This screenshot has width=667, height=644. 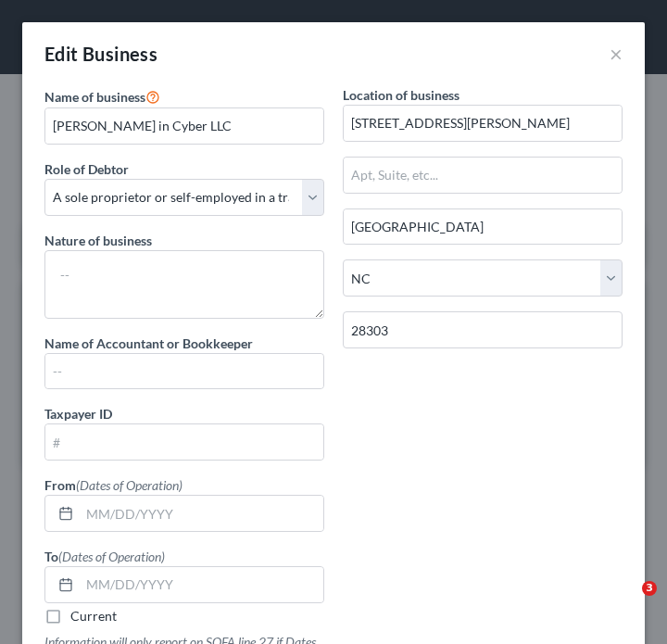 What do you see at coordinates (483, 330) in the screenshot?
I see `input: Enter zip...` at bounding box center [483, 330].